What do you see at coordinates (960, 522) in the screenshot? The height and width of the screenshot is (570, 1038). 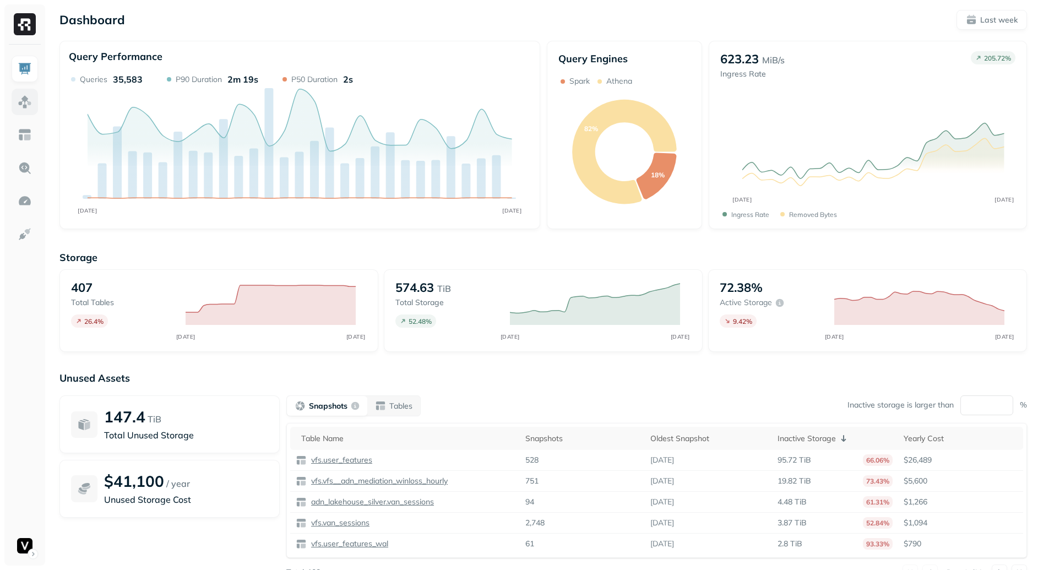 I see `p: $1,094` at bounding box center [960, 522].